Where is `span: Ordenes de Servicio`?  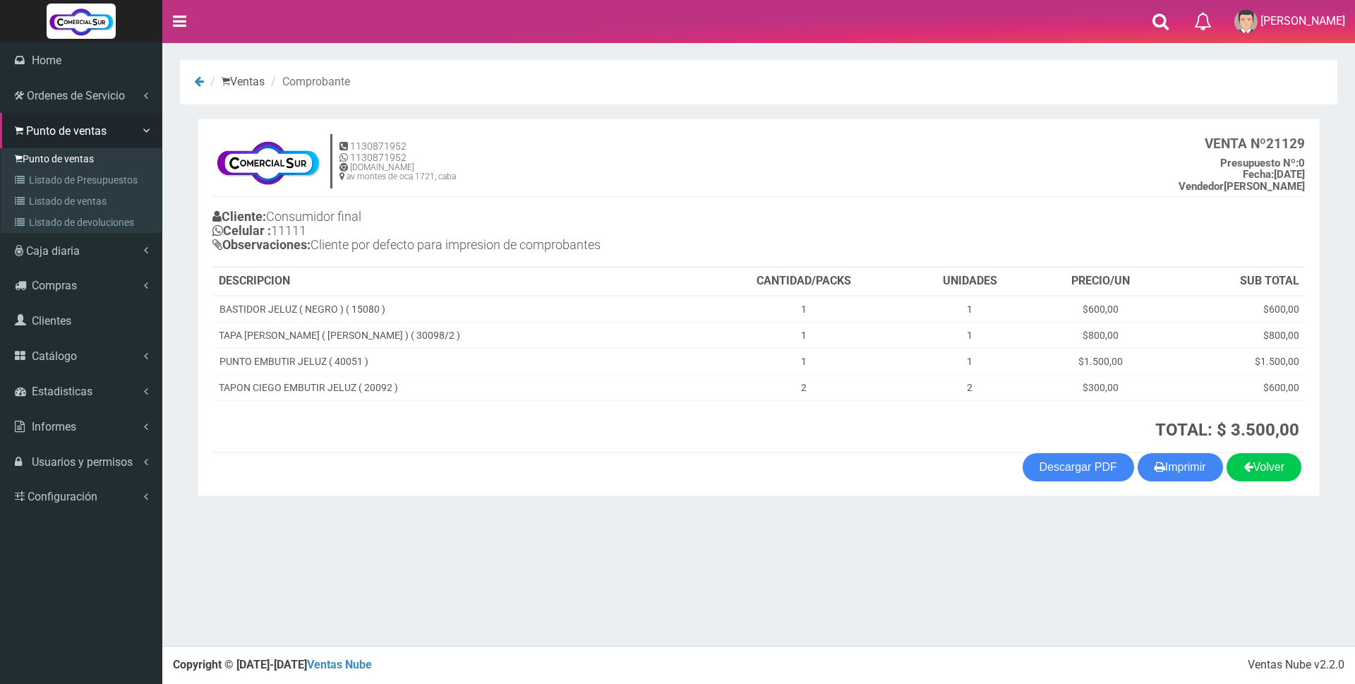 span: Ordenes de Servicio is located at coordinates (76, 95).